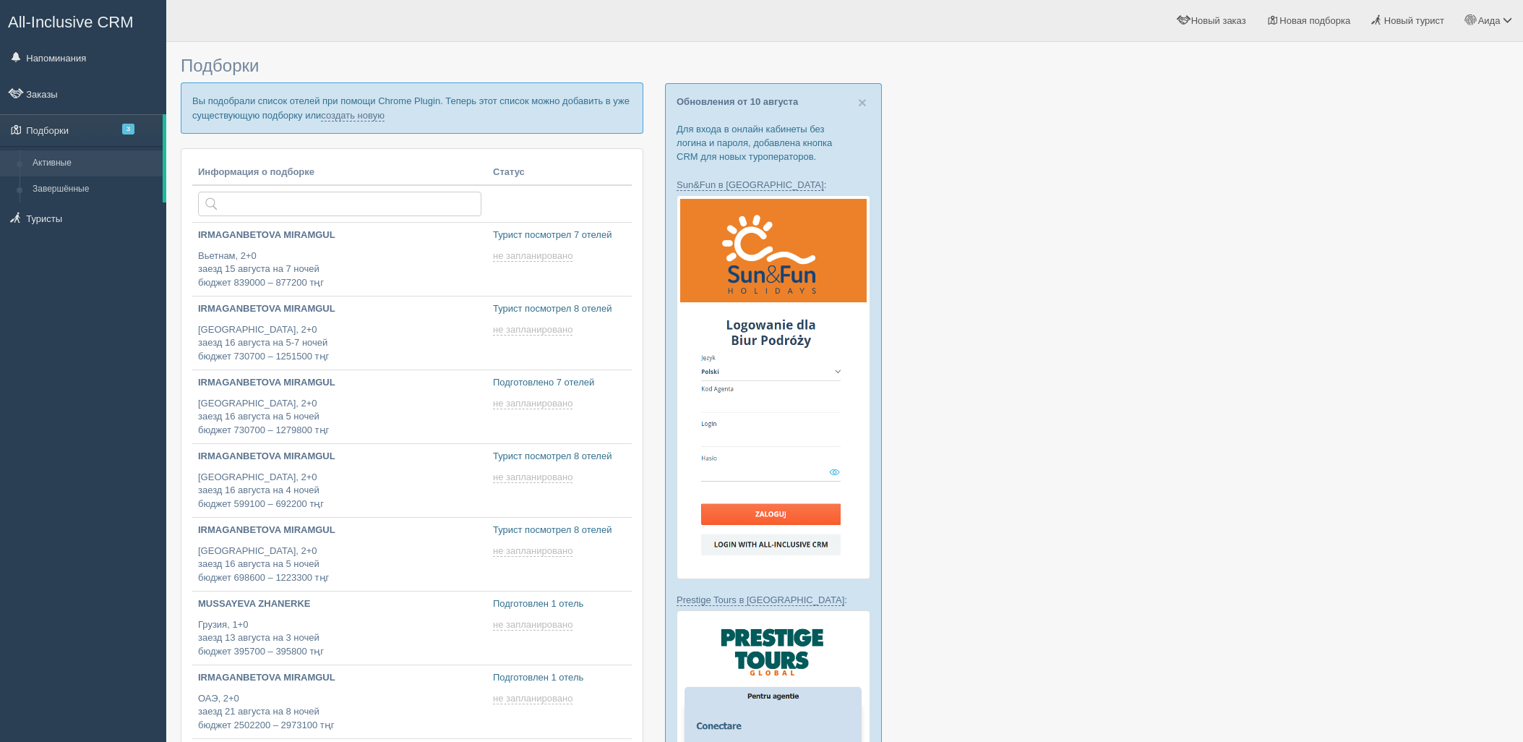 The image size is (1523, 742). I want to click on a: создать новую, so click(353, 116).